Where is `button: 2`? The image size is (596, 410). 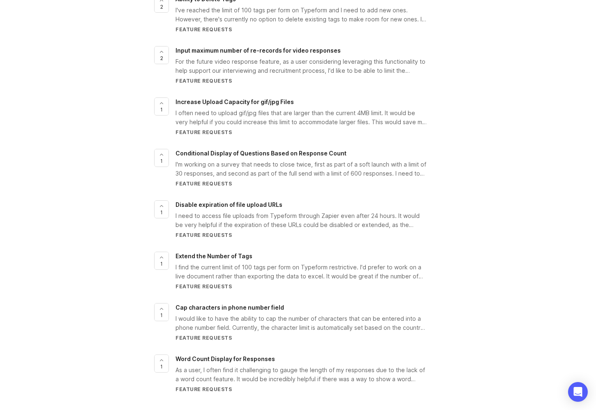 button: 2 is located at coordinates (162, 55).